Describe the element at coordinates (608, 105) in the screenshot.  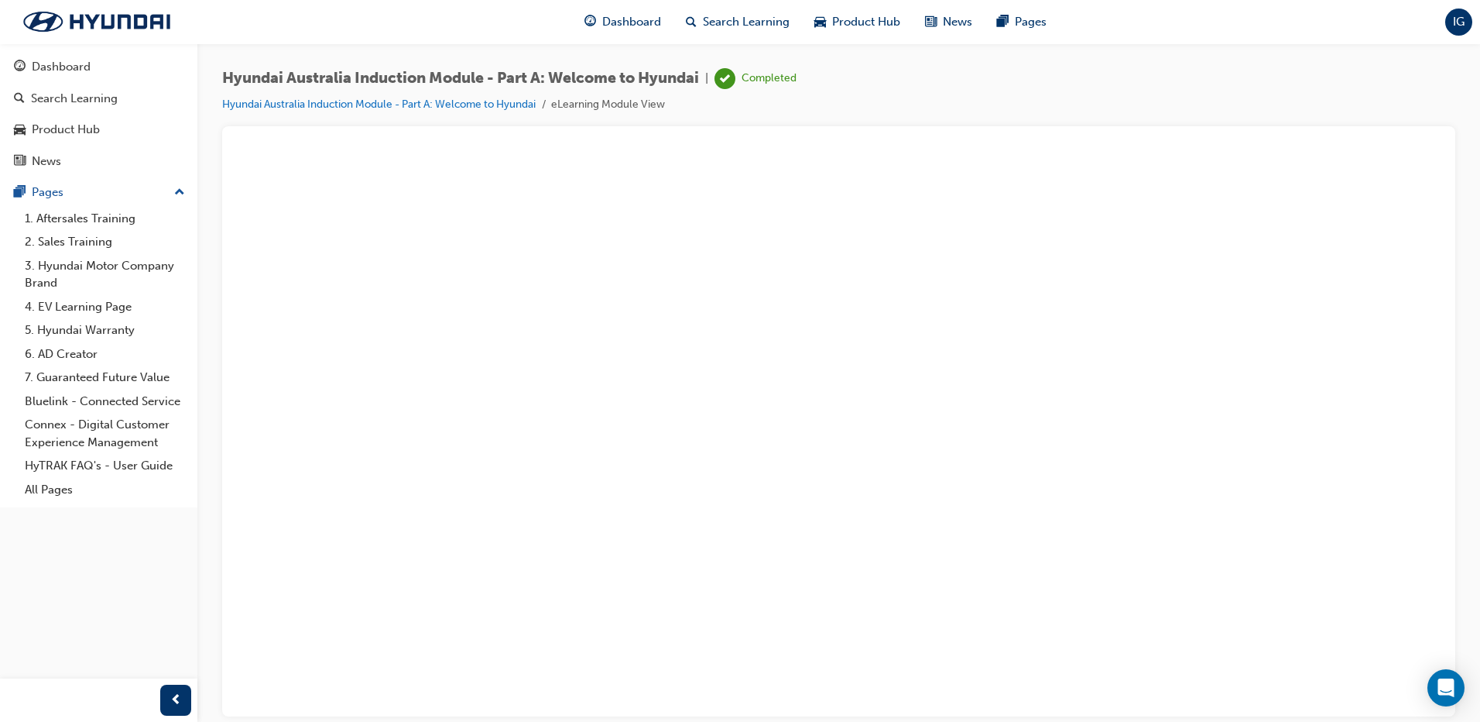
I see `li: eLearning Module View` at that location.